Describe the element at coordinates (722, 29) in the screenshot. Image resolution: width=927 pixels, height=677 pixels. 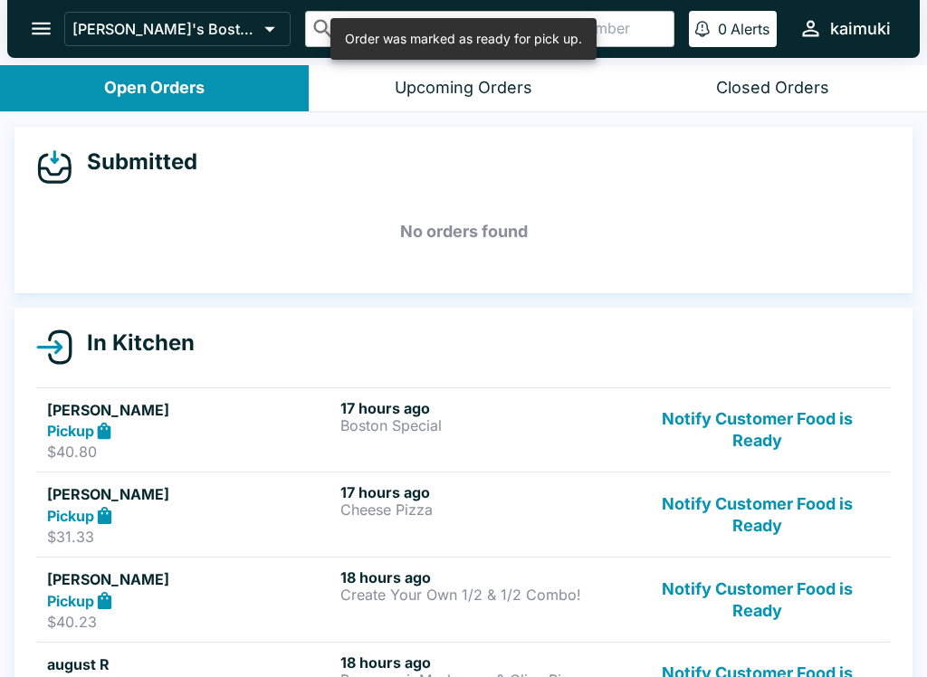
I see `p: 0` at that location.